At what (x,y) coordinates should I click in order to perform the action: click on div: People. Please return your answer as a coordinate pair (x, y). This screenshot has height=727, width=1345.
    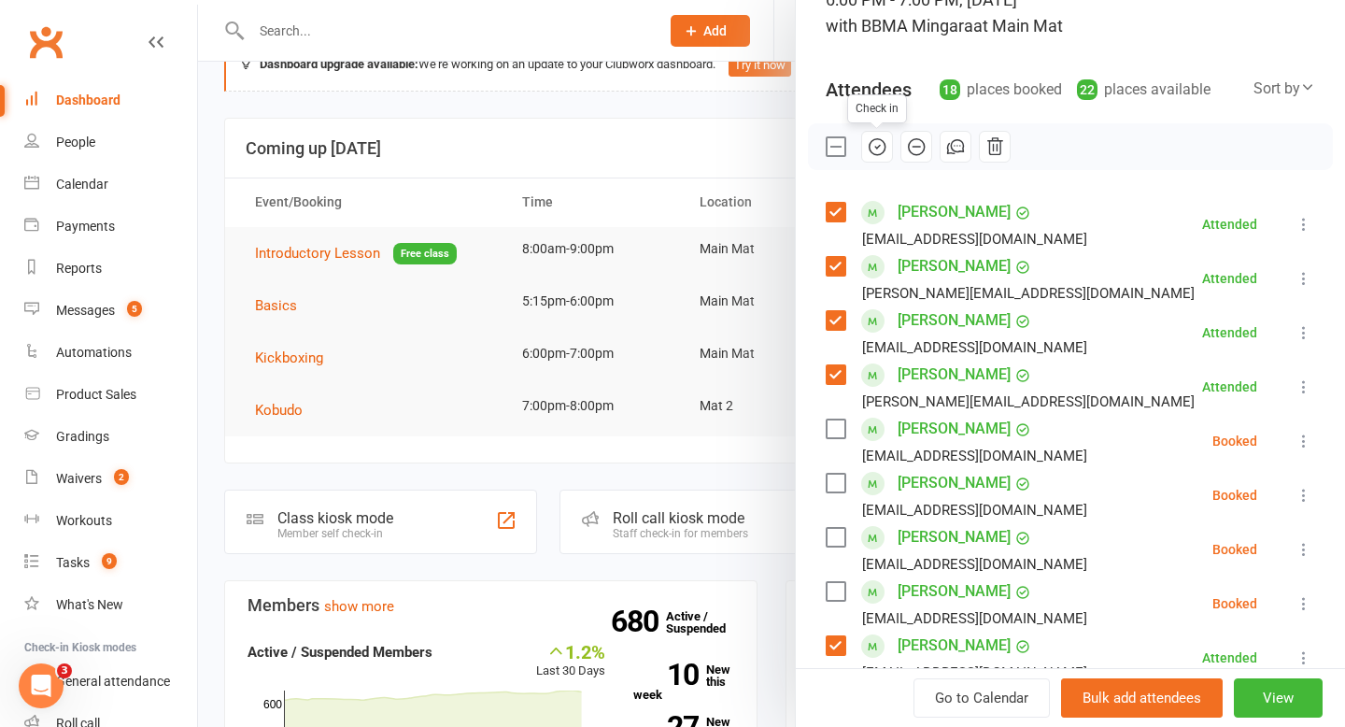
    Looking at the image, I should click on (76, 142).